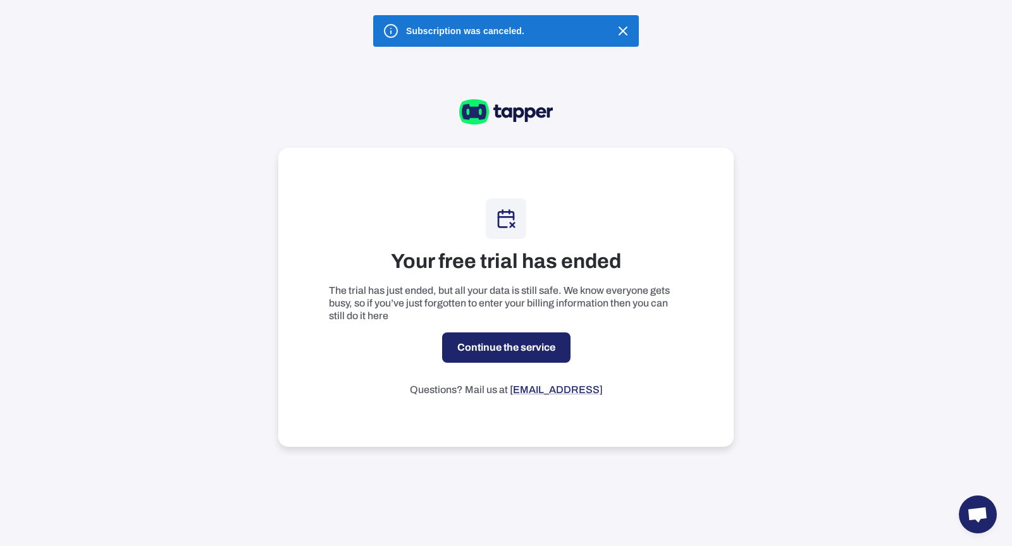 The image size is (1012, 546). What do you see at coordinates (506, 390) in the screenshot?
I see `p: Questions? Mail us at` at bounding box center [506, 390].